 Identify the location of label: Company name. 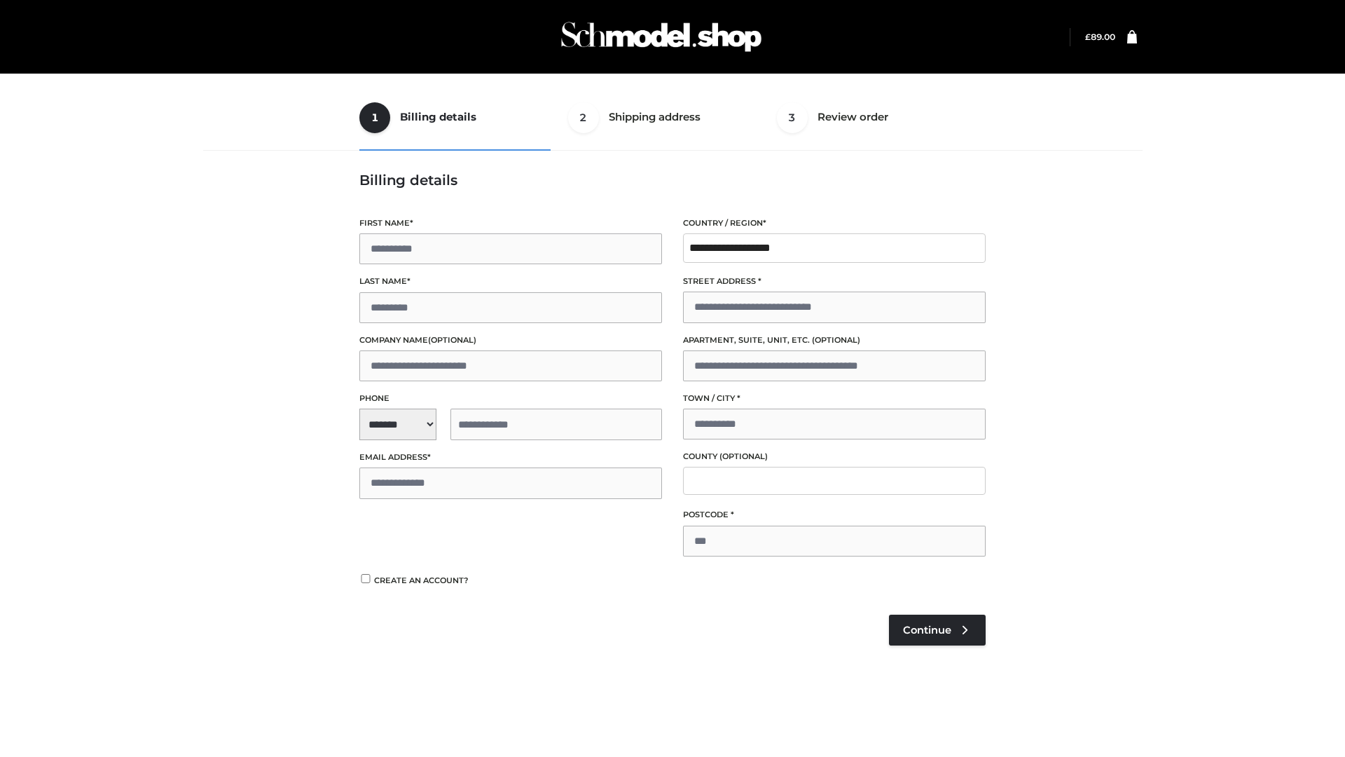
(511, 340).